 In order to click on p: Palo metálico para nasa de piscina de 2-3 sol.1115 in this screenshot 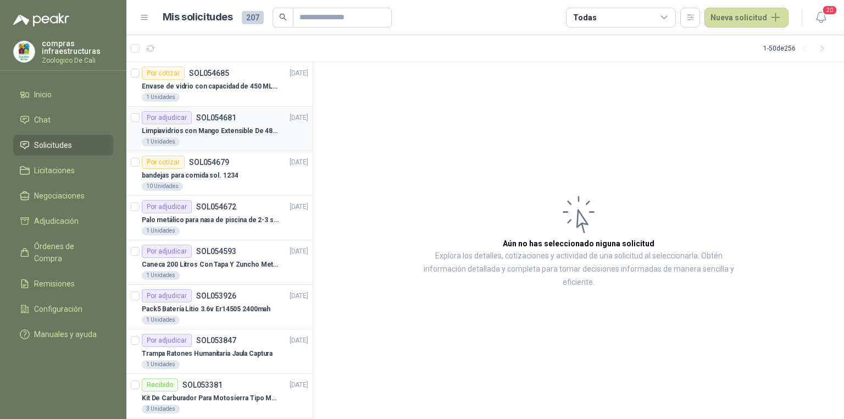, I will do `click(210, 220)`.